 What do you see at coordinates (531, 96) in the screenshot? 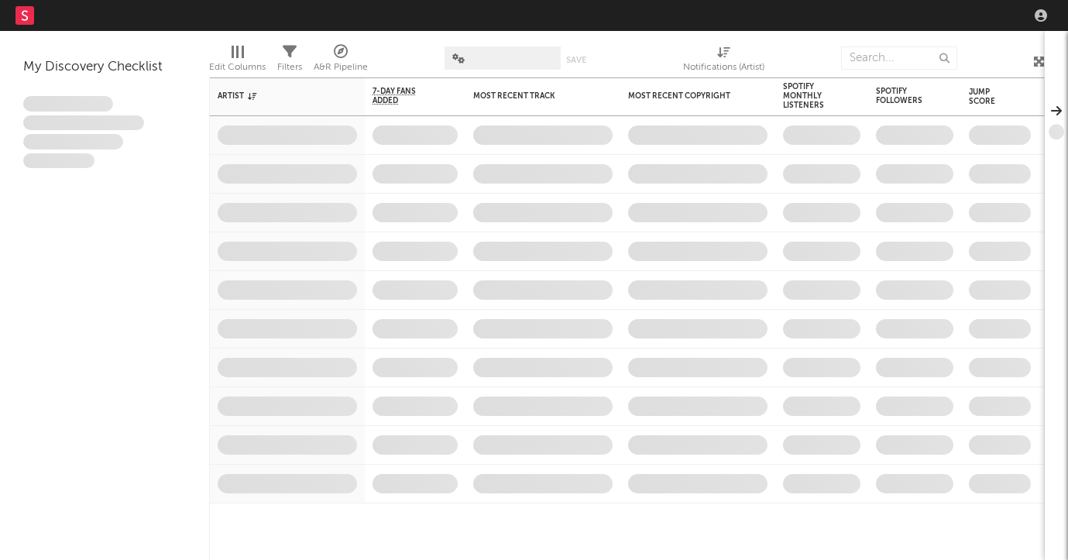
I see `div: Most Recent Track` at bounding box center [531, 96].